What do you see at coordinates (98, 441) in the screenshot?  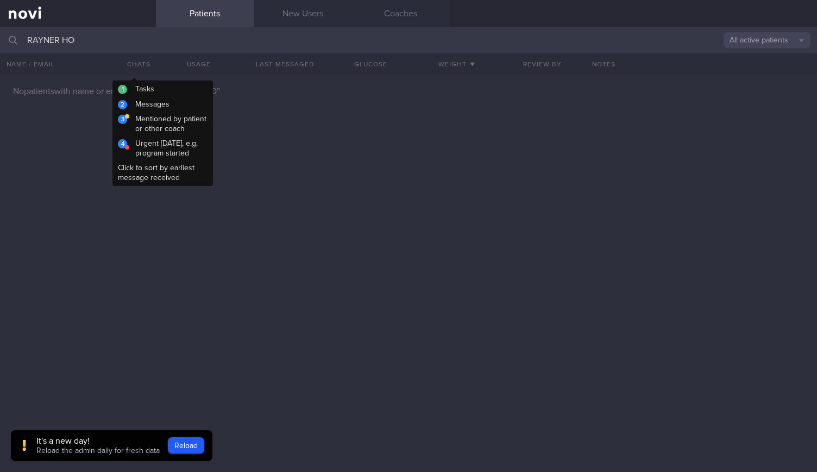 I see `div: It's a new day!` at bounding box center [98, 441].